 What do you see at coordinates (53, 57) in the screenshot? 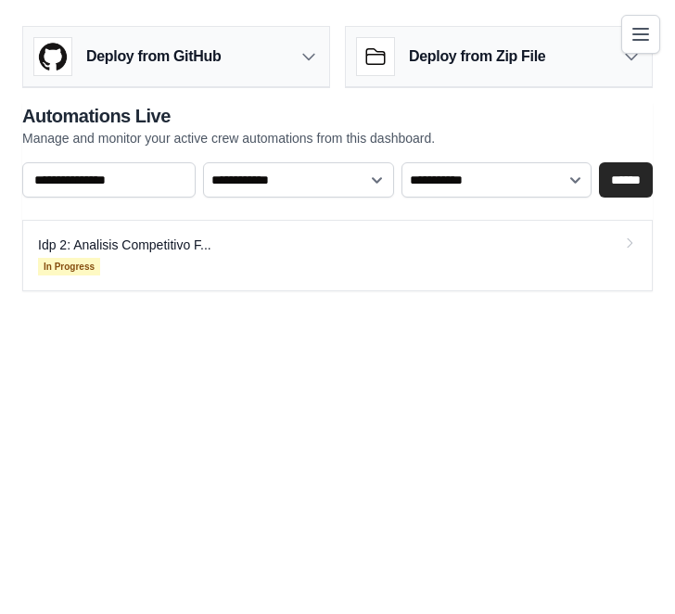
I see `img: GitHub Logo` at bounding box center [53, 57].